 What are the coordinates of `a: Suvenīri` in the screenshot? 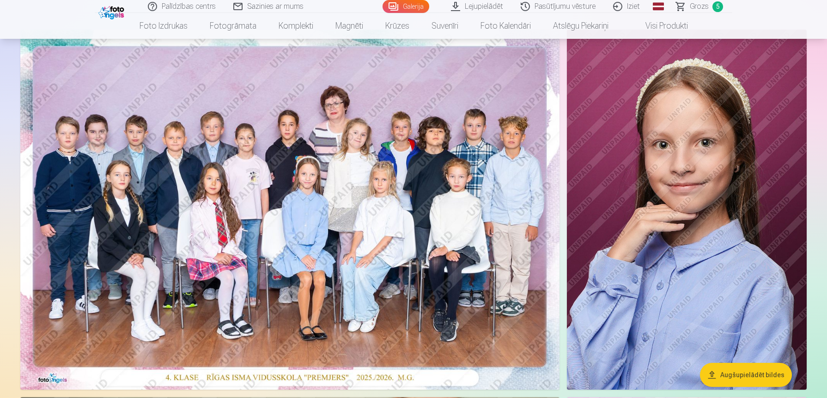 It's located at (445, 26).